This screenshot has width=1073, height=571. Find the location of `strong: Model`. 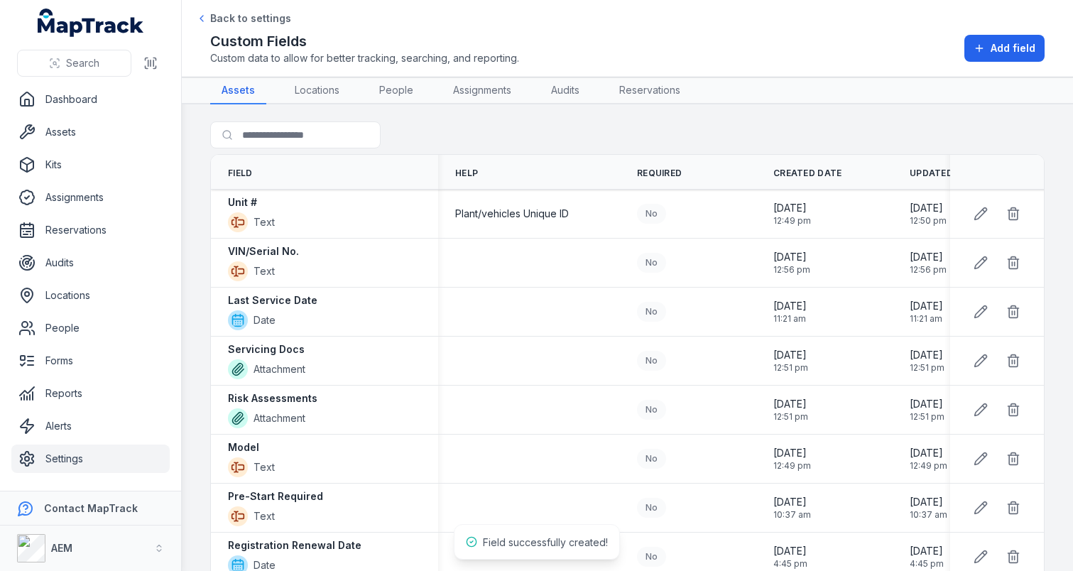

strong: Model is located at coordinates (244, 448).